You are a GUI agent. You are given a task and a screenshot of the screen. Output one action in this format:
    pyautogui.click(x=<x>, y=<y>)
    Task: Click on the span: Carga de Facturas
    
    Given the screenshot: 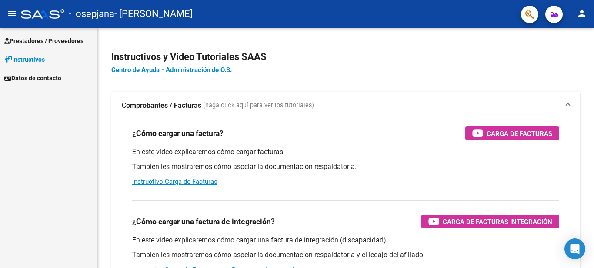 What is the action you would take?
    pyautogui.click(x=519, y=134)
    